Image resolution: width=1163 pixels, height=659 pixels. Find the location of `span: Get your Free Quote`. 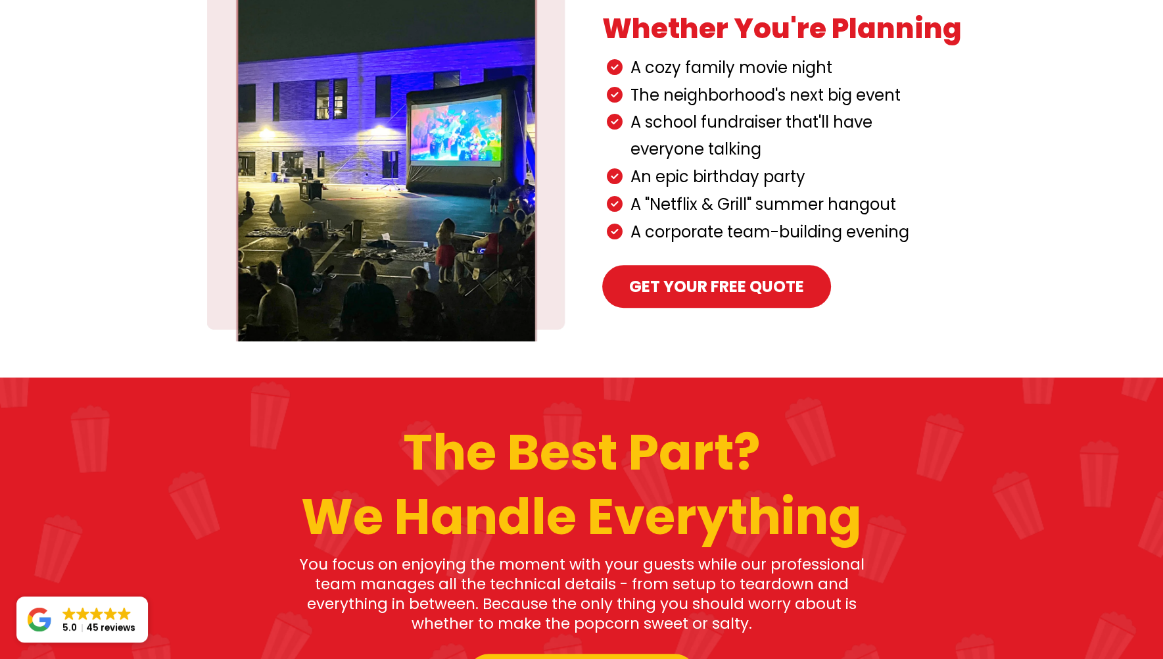

span: Get your Free Quote is located at coordinates (716, 286).